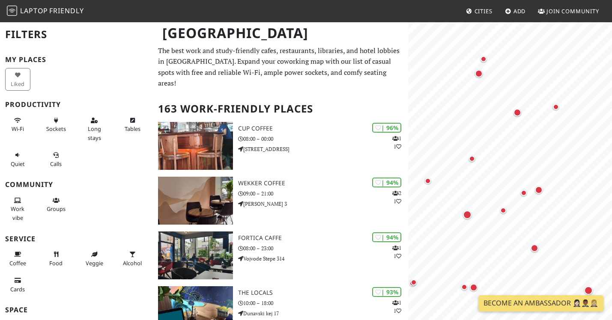  I want to click on span: Friendly, so click(66, 11).